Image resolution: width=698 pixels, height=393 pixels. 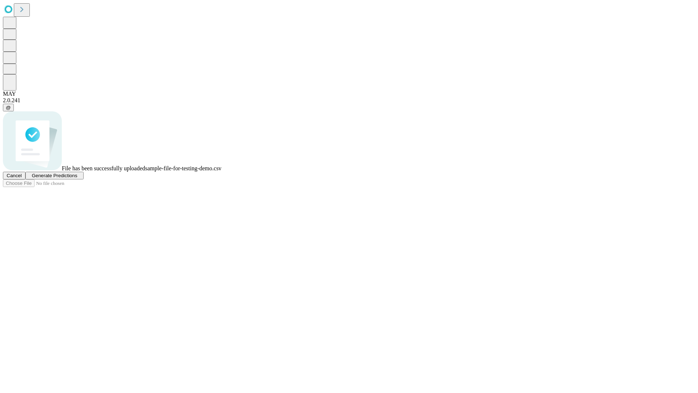 What do you see at coordinates (54, 175) in the screenshot?
I see `span: Generate Predictions` at bounding box center [54, 175].